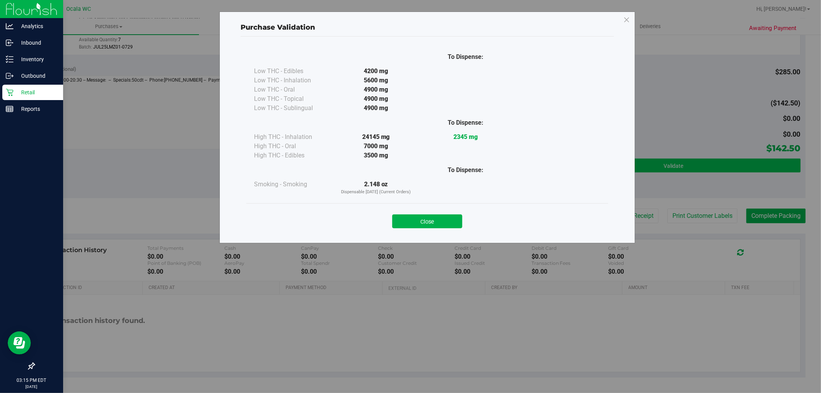 The image size is (821, 393). I want to click on inline-svg: Inbound, so click(10, 43).